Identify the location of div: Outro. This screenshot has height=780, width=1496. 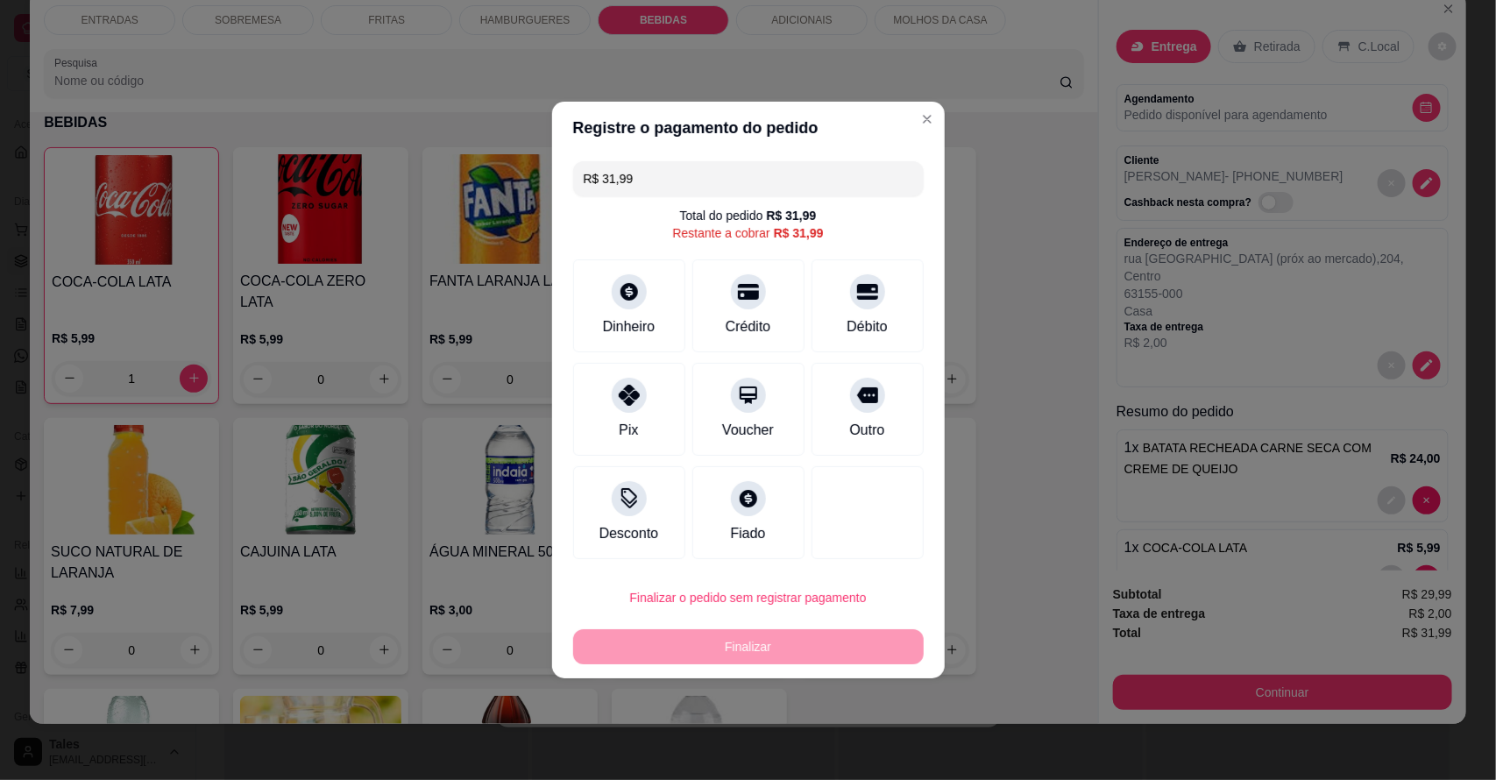
(868, 430).